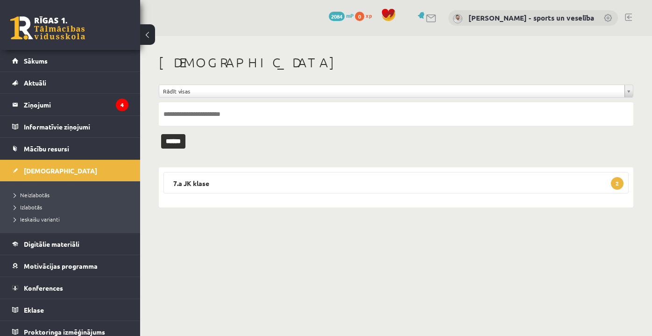 The width and height of the screenshot is (652, 336). Describe the element at coordinates (341, 15) in the screenshot. I see `a: 2084 mP` at that location.